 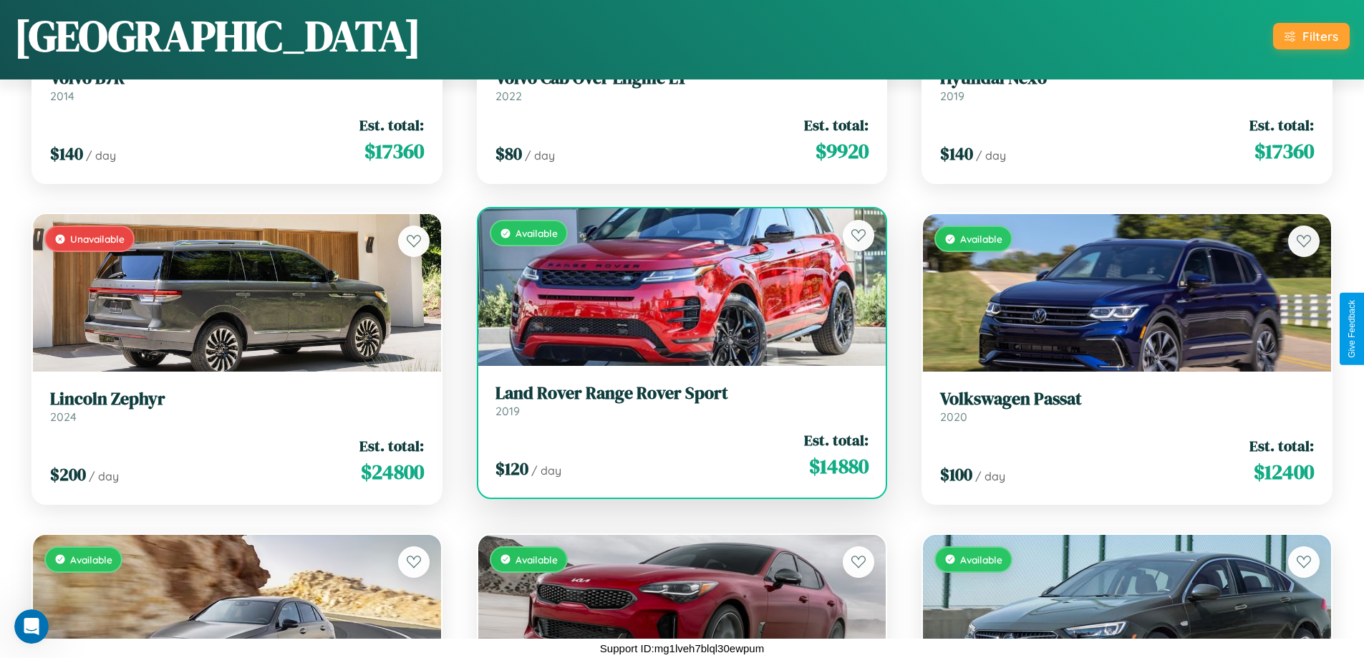 What do you see at coordinates (237, 85) in the screenshot?
I see `a: Volvo B7R2014` at bounding box center [237, 85].